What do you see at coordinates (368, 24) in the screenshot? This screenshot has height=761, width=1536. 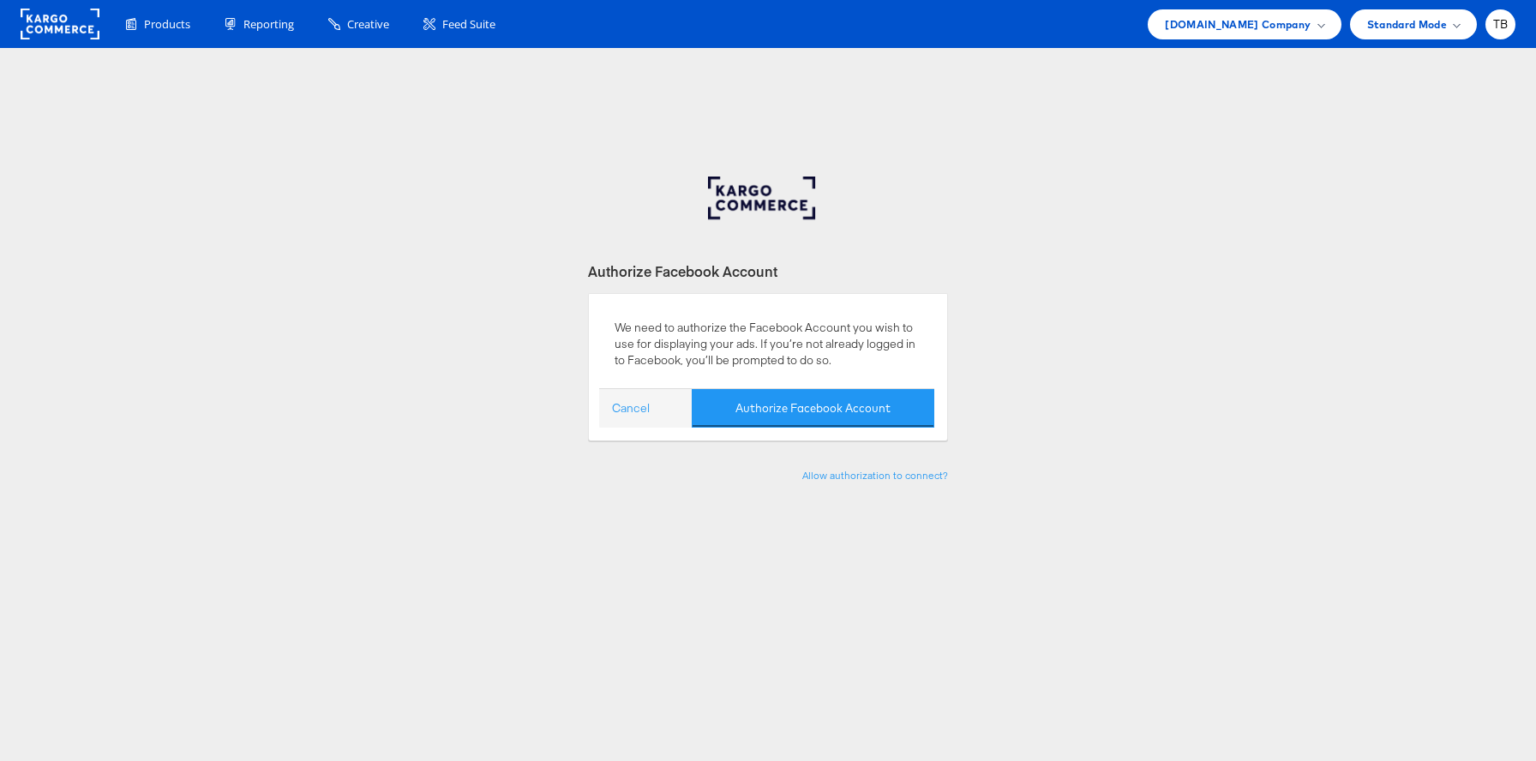 I see `span: Creative` at bounding box center [368, 24].